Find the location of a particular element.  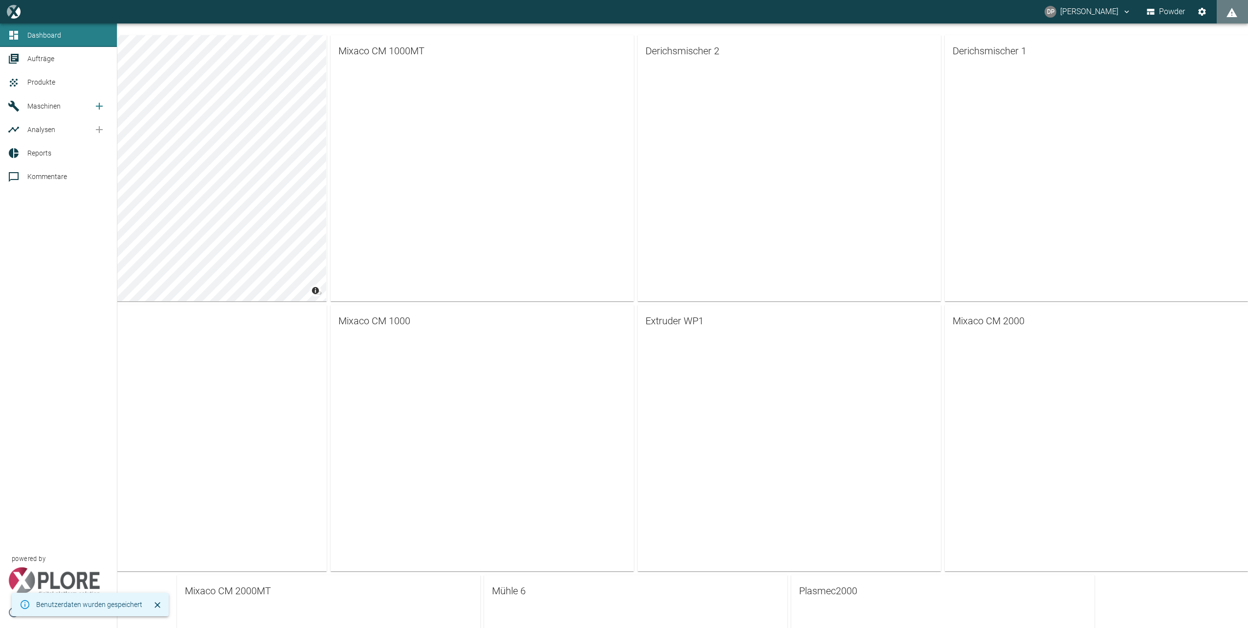

a: Derichsmischer 2 is located at coordinates (789, 51).